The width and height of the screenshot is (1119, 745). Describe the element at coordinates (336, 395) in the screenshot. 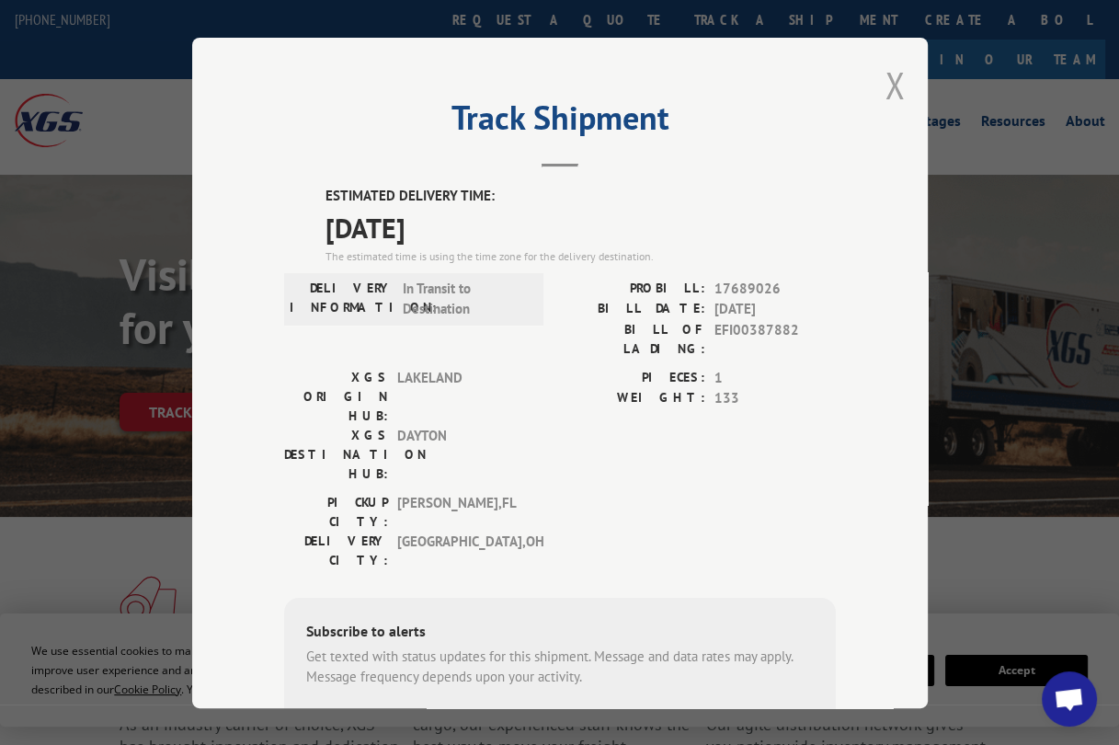

I see `label: XGS ORIGIN HUB:` at that location.